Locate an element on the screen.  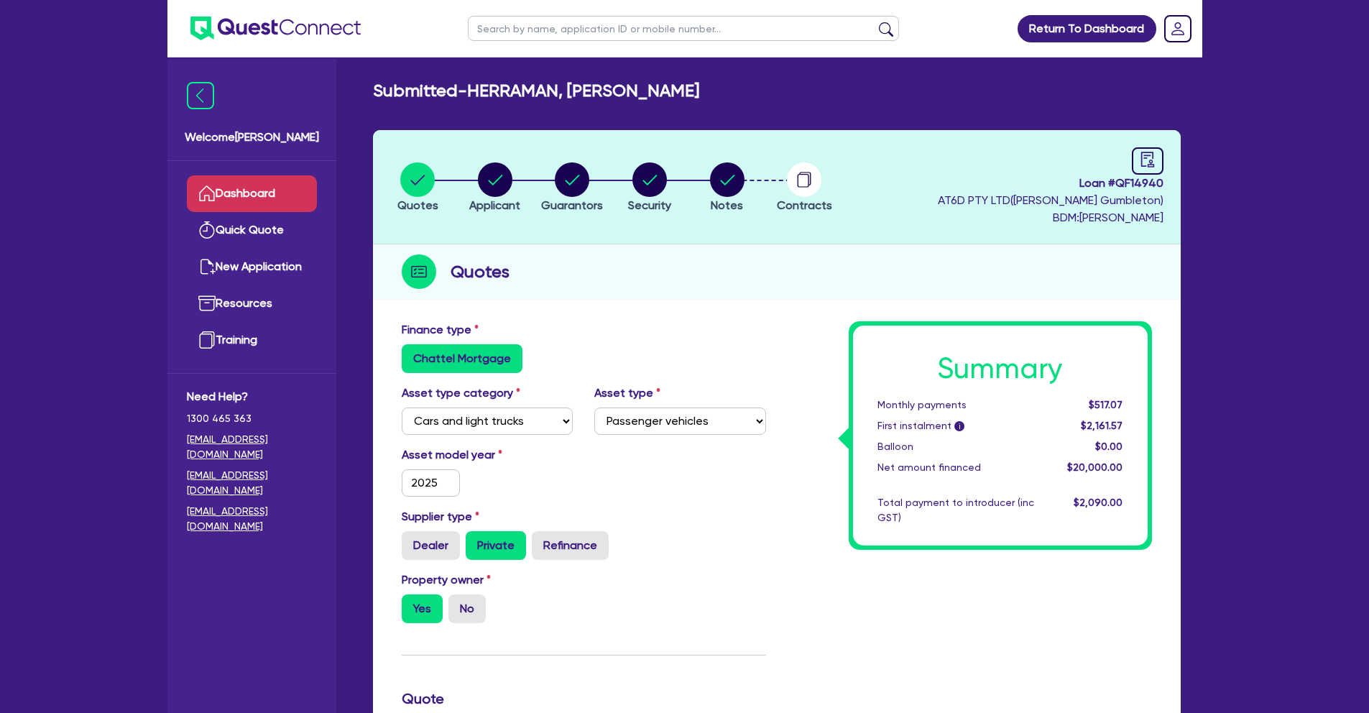
label: Asset model year is located at coordinates (487, 455).